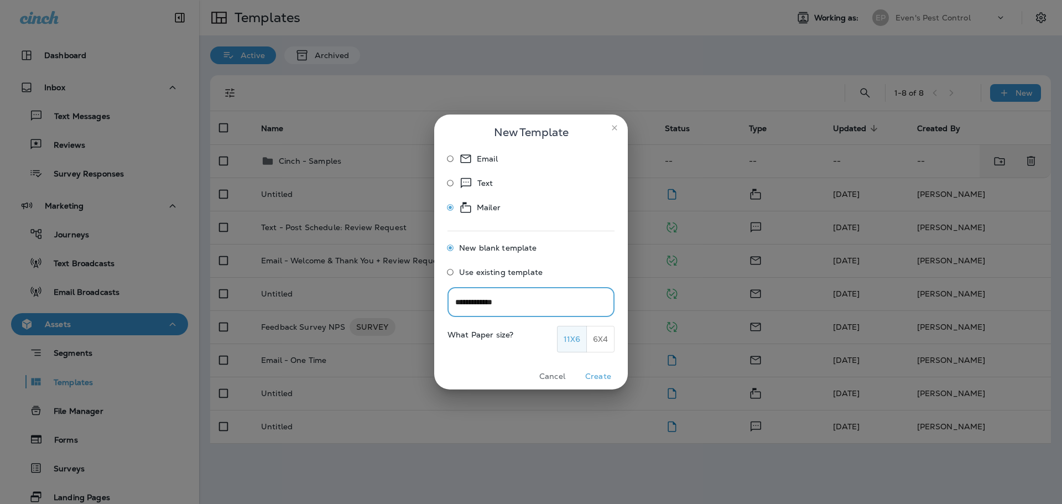 This screenshot has width=1062, height=504. Describe the element at coordinates (485, 183) in the screenshot. I see `p: Text` at that location.